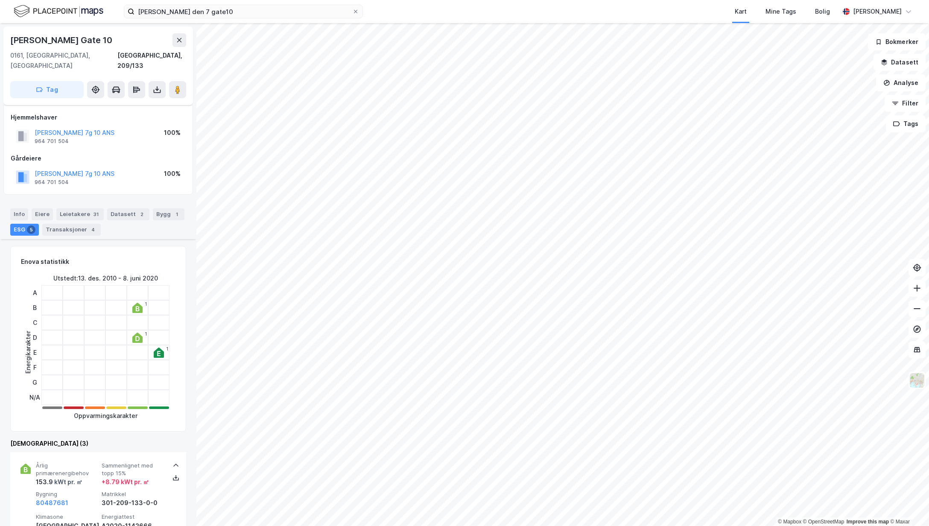 The height and width of the screenshot is (526, 929). What do you see at coordinates (896, 42) in the screenshot?
I see `button: Bokmerker` at bounding box center [896, 42].